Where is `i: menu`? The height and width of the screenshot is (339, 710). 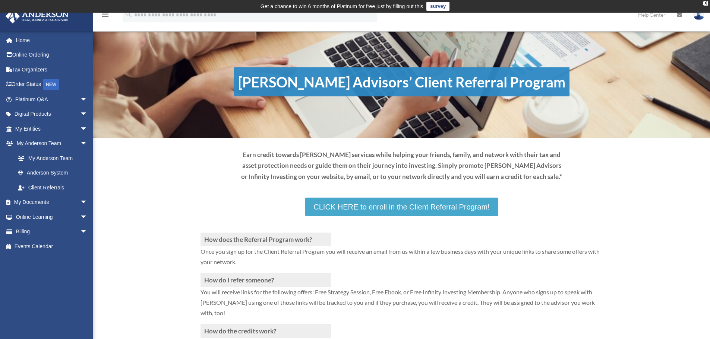
i: menu is located at coordinates (105, 15).